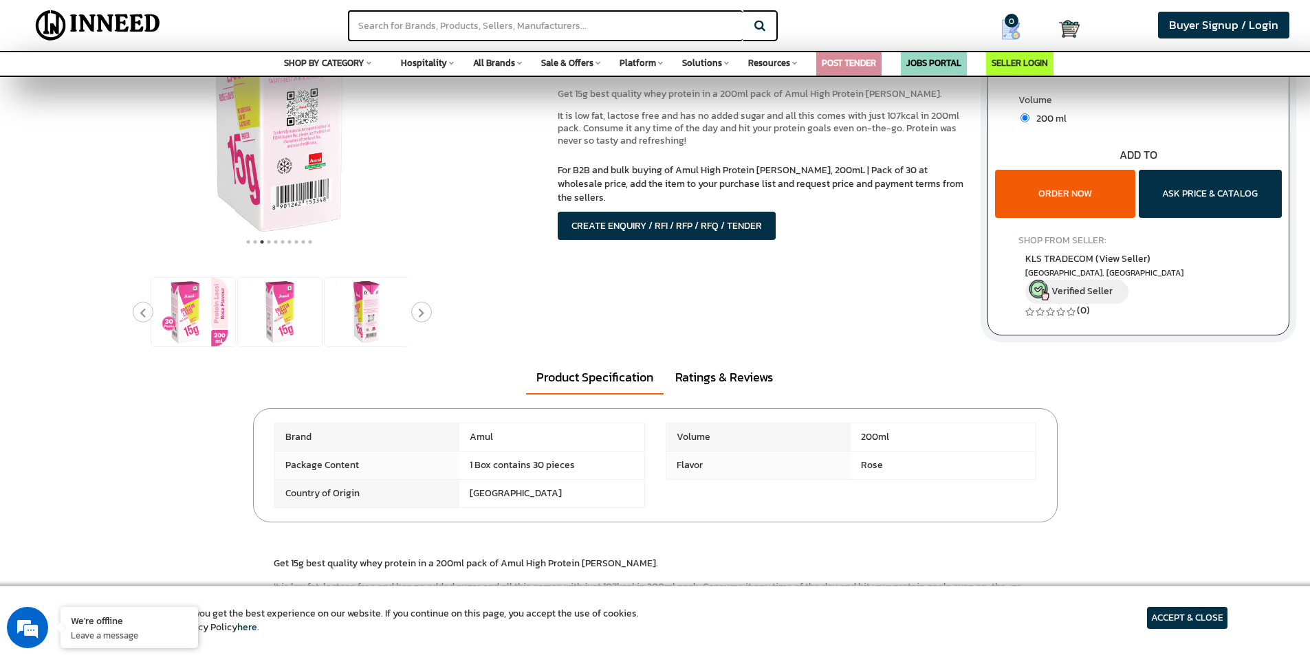 This screenshot has height=655, width=1310. What do you see at coordinates (1088, 259) in the screenshot?
I see `span: KLS TRADECOM` at bounding box center [1088, 259].